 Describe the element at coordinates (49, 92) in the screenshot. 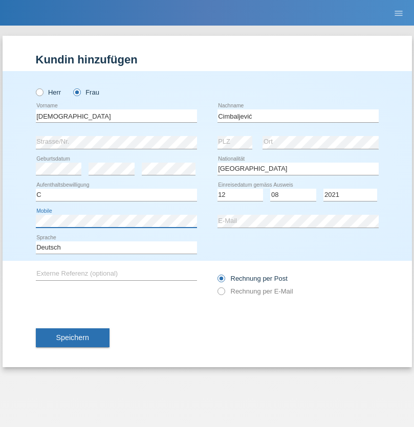

I see `label: Herr` at that location.